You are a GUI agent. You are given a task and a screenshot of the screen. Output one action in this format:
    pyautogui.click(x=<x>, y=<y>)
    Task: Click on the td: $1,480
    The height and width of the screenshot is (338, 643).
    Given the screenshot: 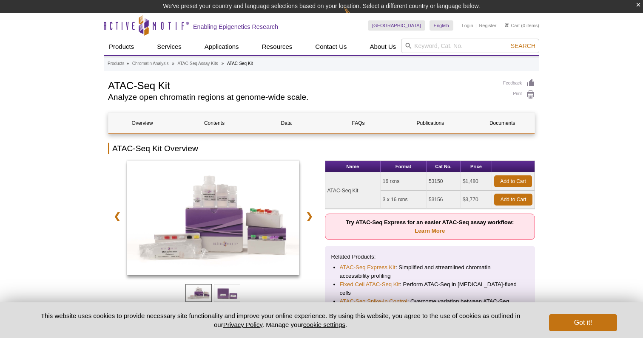 What is the action you would take?
    pyautogui.click(x=476, y=181)
    